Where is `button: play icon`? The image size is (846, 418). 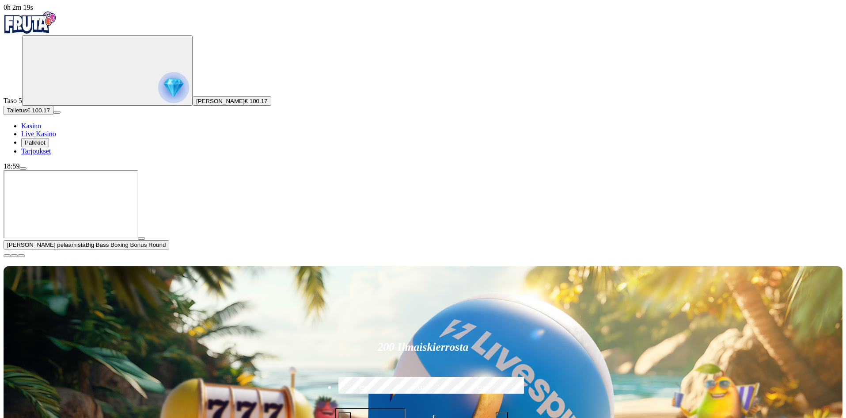
button: play icon is located at coordinates (141, 238).